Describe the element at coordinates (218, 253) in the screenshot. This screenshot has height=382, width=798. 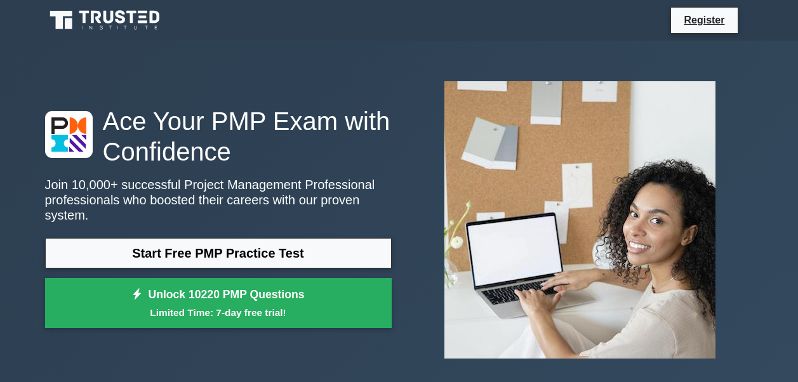
I see `a: Start Free PMP Practice Test` at that location.